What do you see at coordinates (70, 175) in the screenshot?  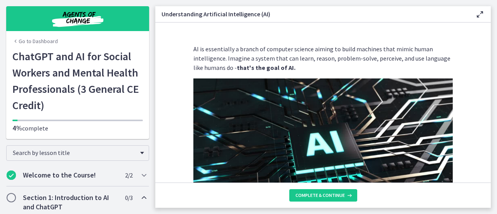 I see `h2: Welcome to the Course!` at bounding box center [70, 175].